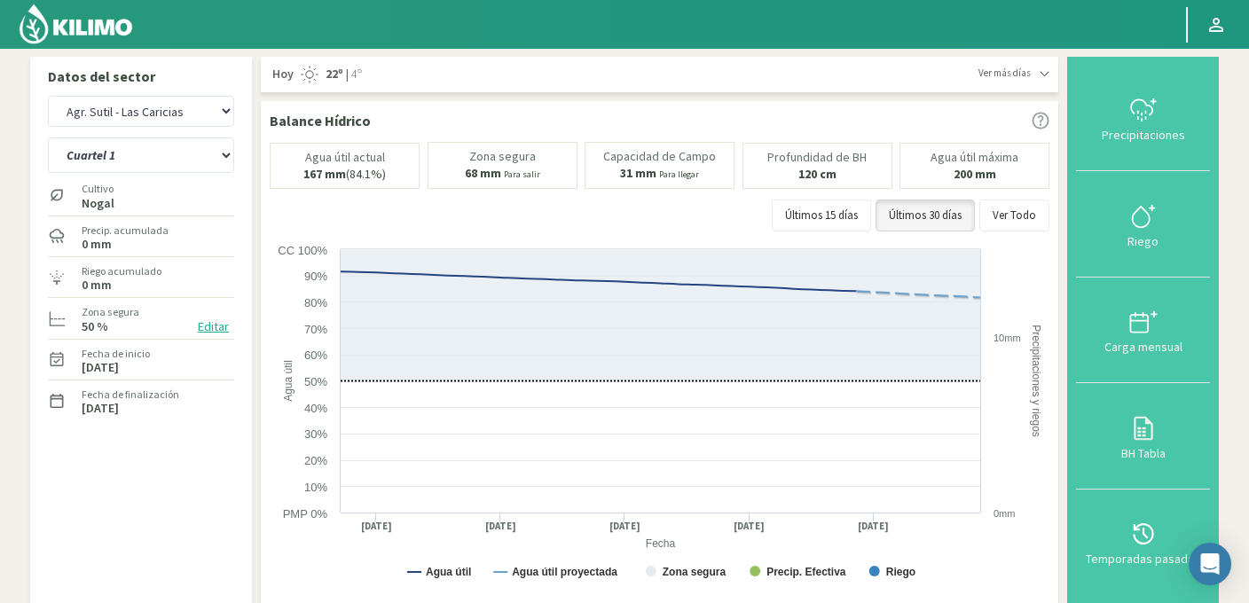  I want to click on label: Precip. acumulada, so click(125, 231).